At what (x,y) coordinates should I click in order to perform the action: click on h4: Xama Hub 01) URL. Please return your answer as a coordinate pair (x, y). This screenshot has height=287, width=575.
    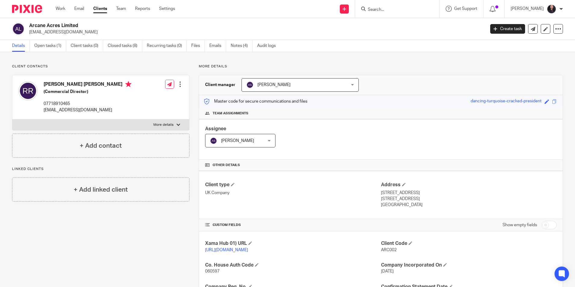
    Looking at the image, I should click on (293, 243).